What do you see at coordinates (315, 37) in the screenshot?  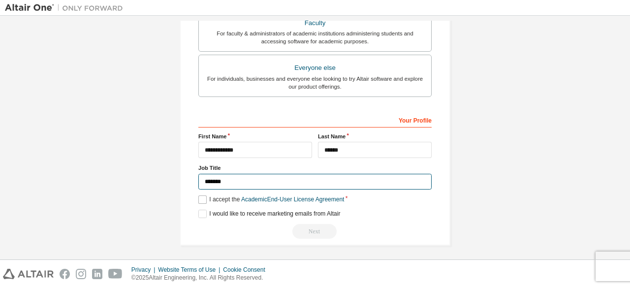 I see `div: For faculty & administrators of academic institutions administering students and accessing softwa...` at bounding box center [315, 37].